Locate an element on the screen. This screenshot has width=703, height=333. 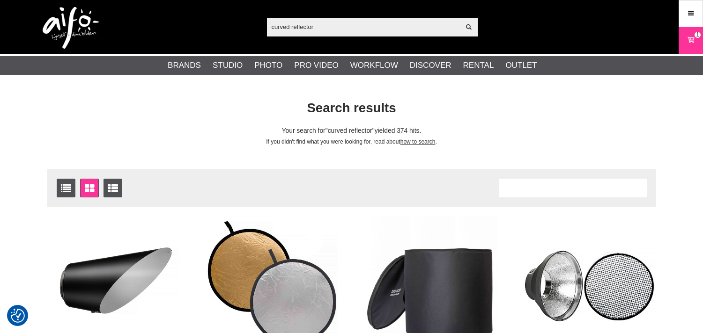
a: how to search is located at coordinates (418, 142).